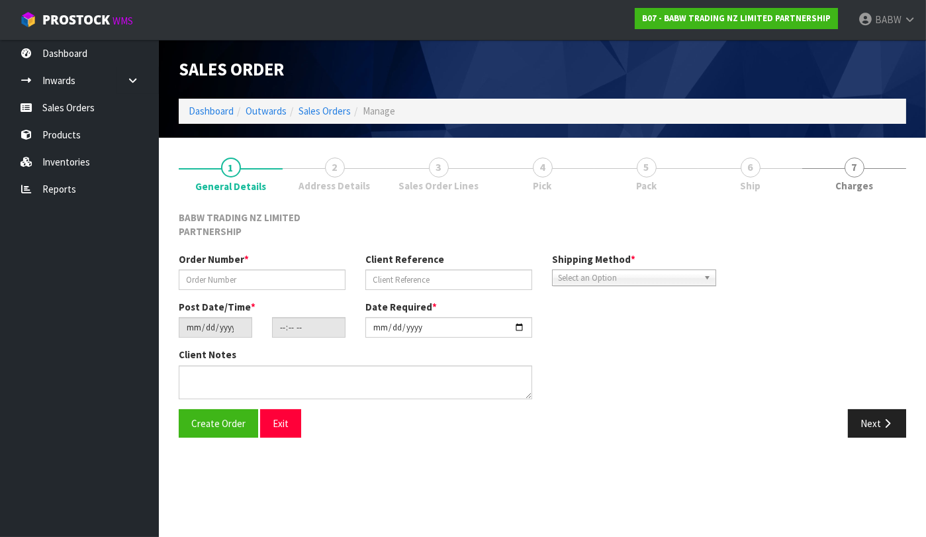 Image resolution: width=926 pixels, height=537 pixels. I want to click on button: Create Order, so click(219, 423).